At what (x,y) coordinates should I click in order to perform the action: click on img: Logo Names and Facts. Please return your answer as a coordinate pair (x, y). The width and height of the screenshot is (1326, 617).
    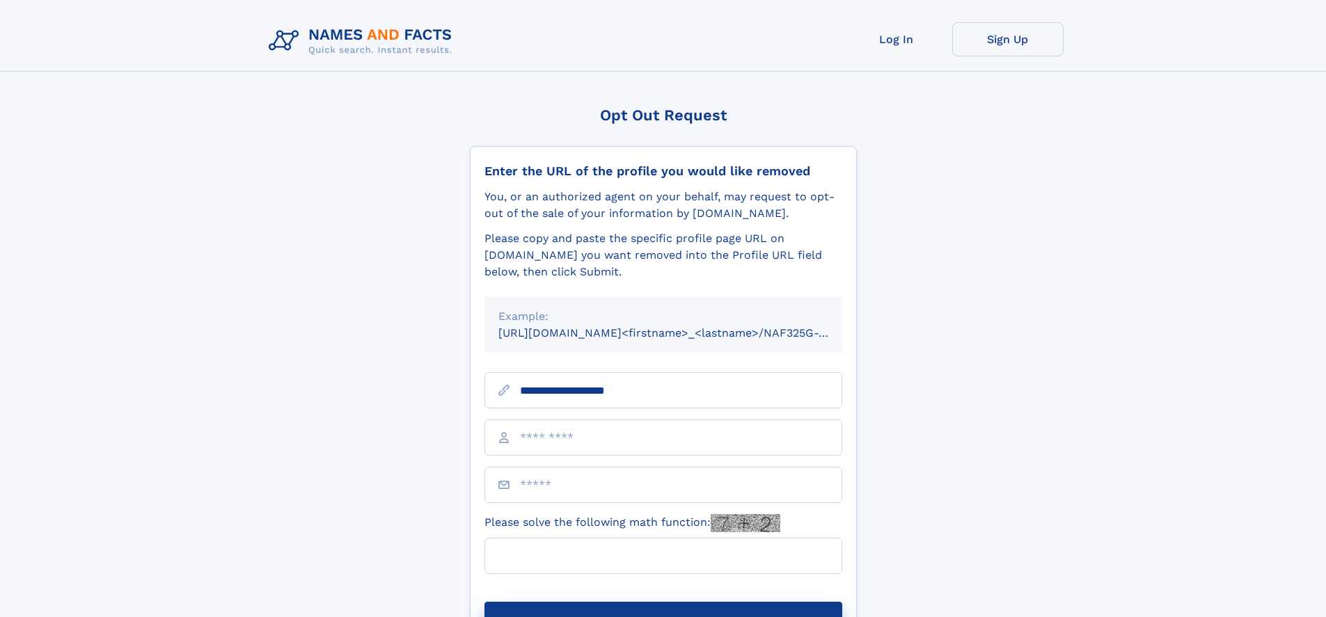
    Looking at the image, I should click on (363, 41).